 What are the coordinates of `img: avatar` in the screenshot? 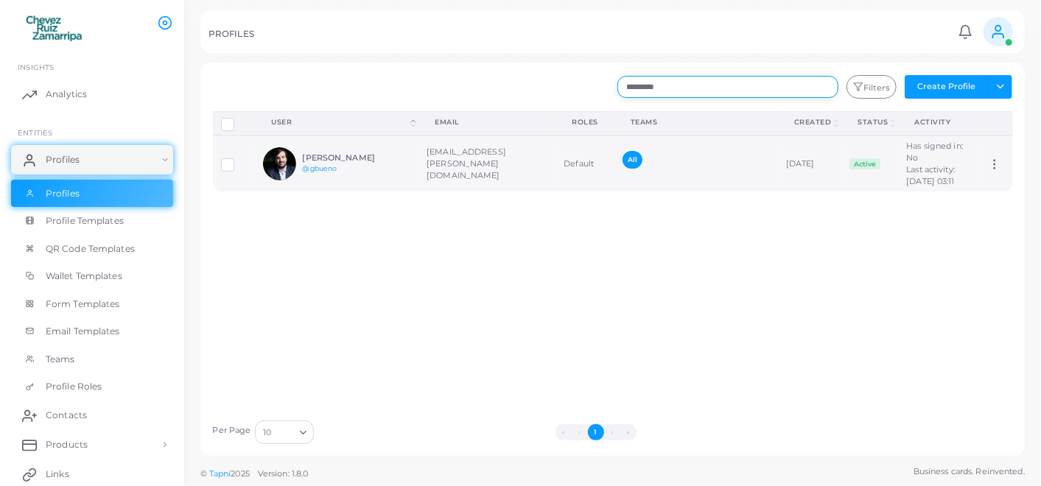 It's located at (279, 164).